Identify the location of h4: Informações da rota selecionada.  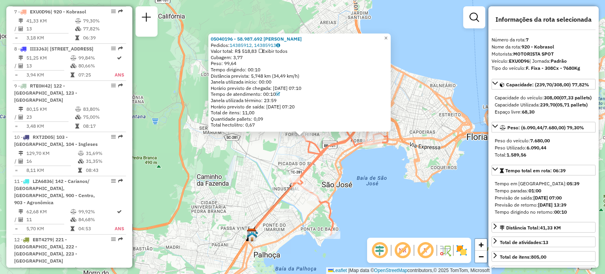
(544, 19).